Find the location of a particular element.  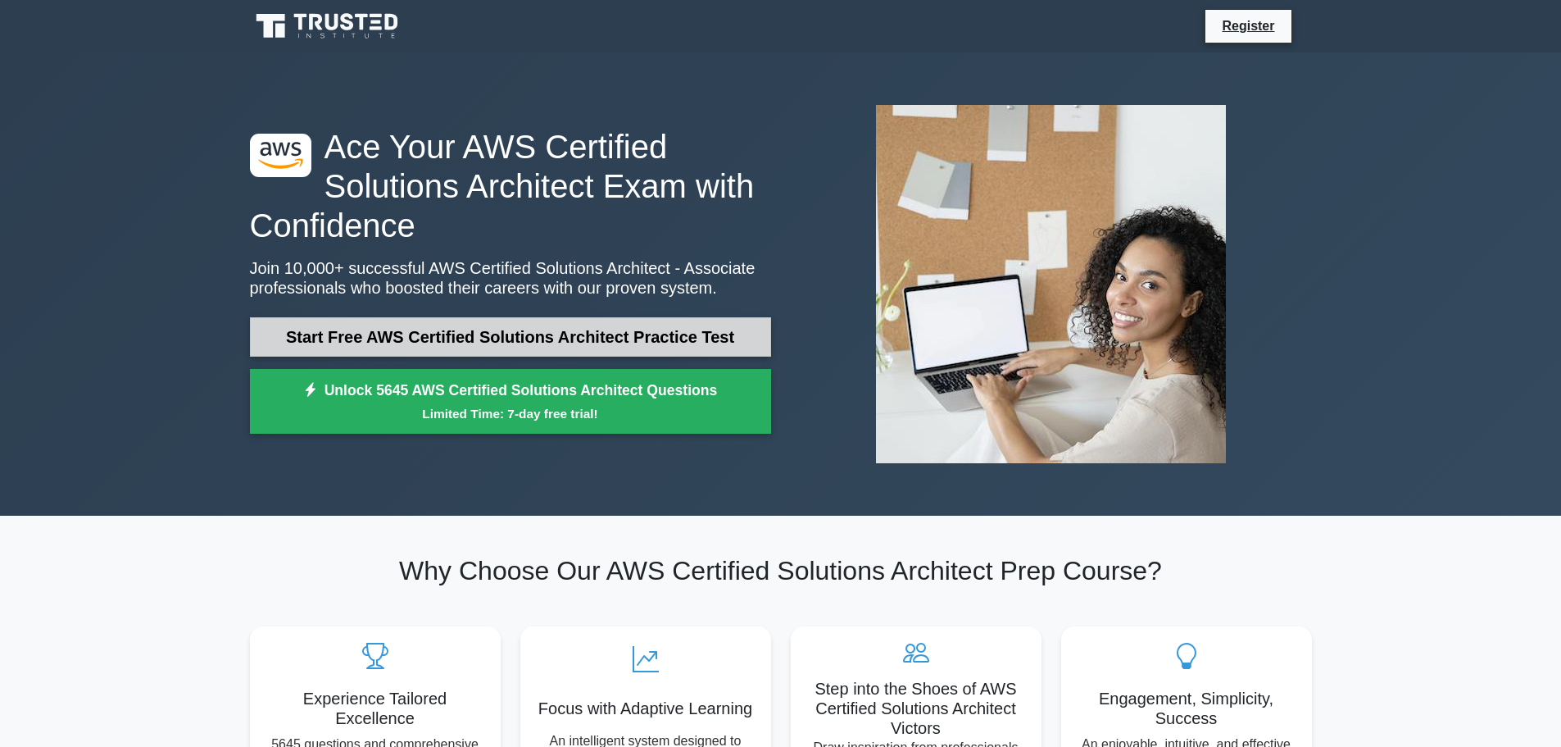

h5: Step into the Shoes of AWS Certified Solutions Architect Victors is located at coordinates (916, 708).